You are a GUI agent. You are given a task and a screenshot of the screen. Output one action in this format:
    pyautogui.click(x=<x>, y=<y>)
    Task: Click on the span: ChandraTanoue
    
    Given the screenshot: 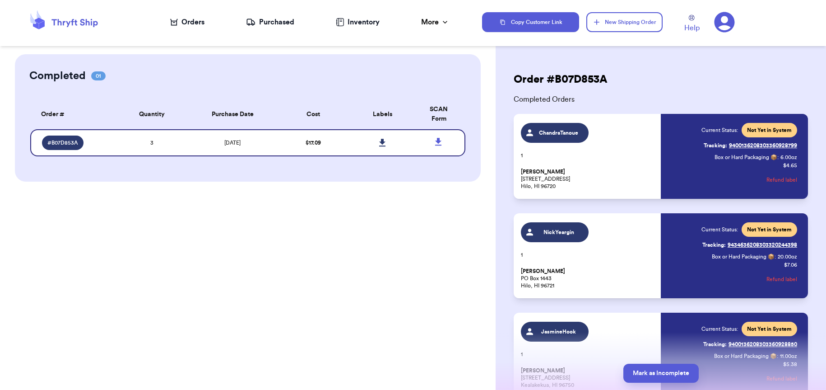 What is the action you would take?
    pyautogui.click(x=559, y=133)
    